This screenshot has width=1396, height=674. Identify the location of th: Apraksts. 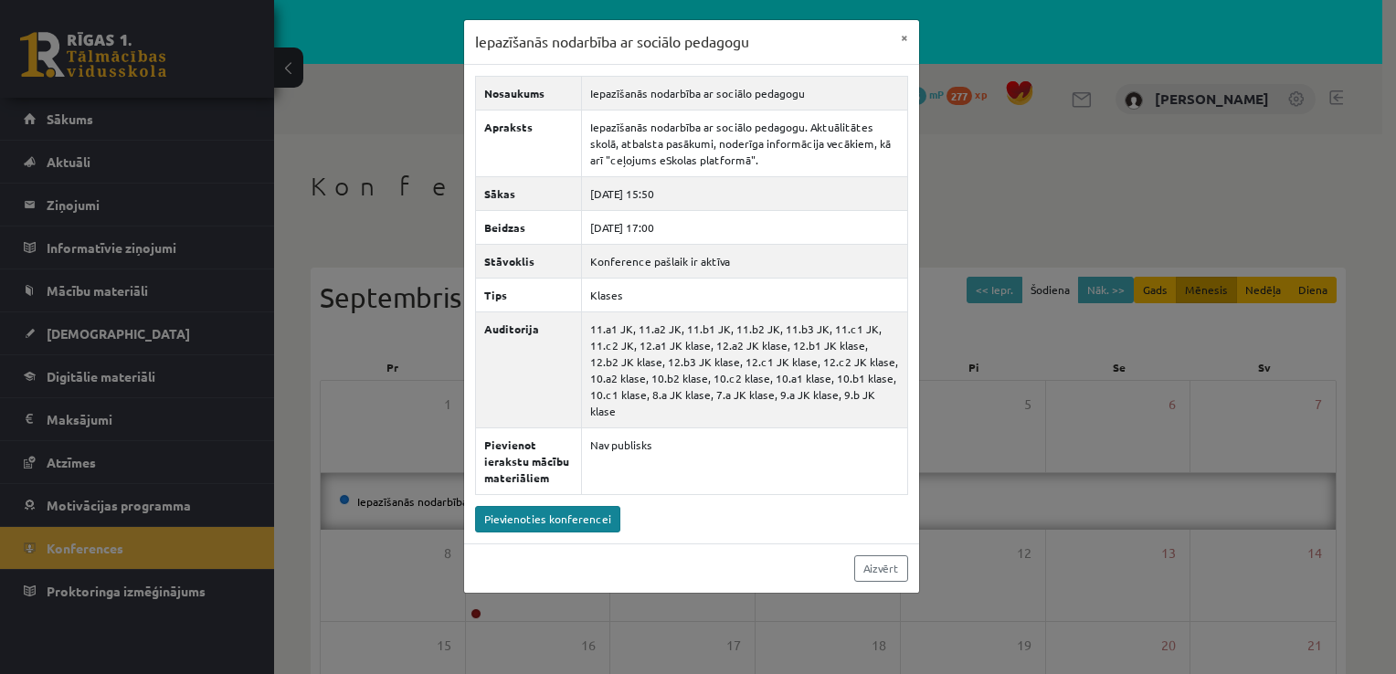
(528, 143).